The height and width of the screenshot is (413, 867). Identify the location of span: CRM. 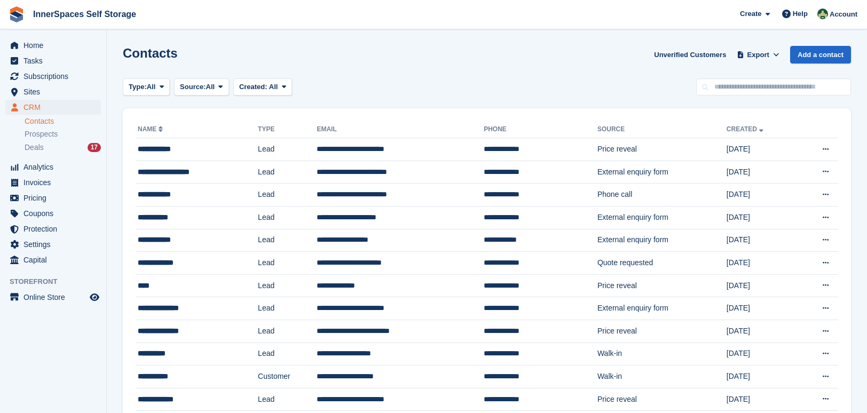
(56, 107).